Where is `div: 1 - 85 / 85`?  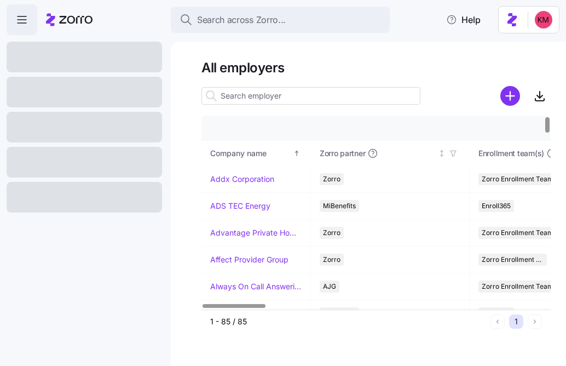 div: 1 - 85 / 85 is located at coordinates (348, 321).